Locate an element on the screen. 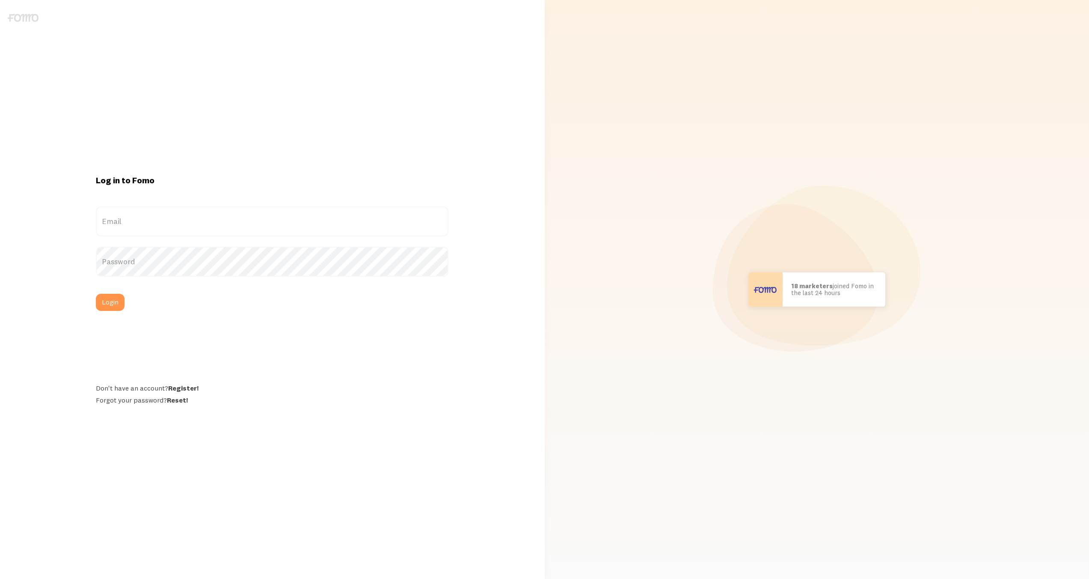 This screenshot has height=579, width=1089. b: 18 marketers is located at coordinates (812, 285).